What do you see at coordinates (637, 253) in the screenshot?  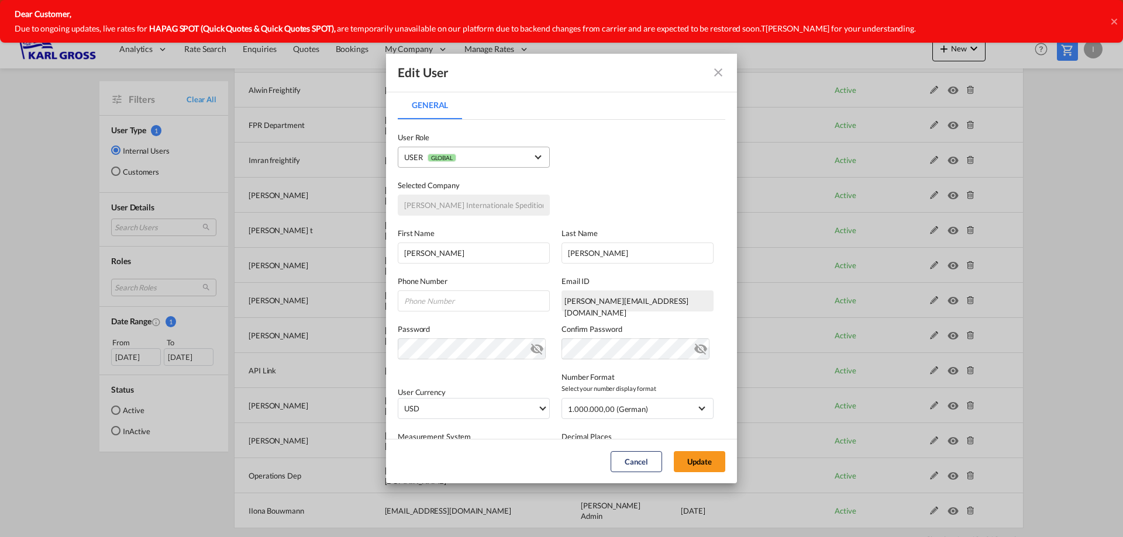 I see `input: Last name` at bounding box center [637, 253].